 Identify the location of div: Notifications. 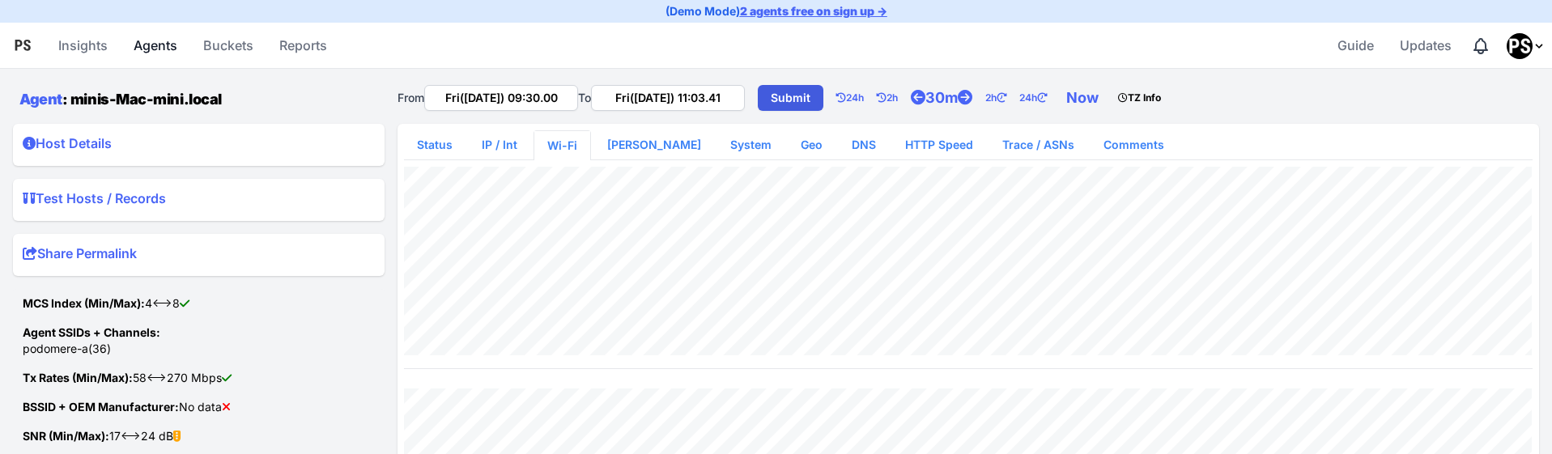
(1481, 46).